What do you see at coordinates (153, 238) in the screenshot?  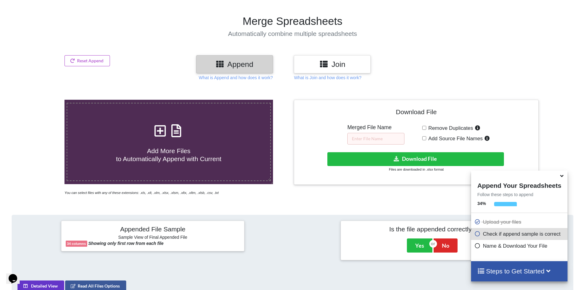 I see `h6: Sample View of Final Appended File` at bounding box center [153, 238].